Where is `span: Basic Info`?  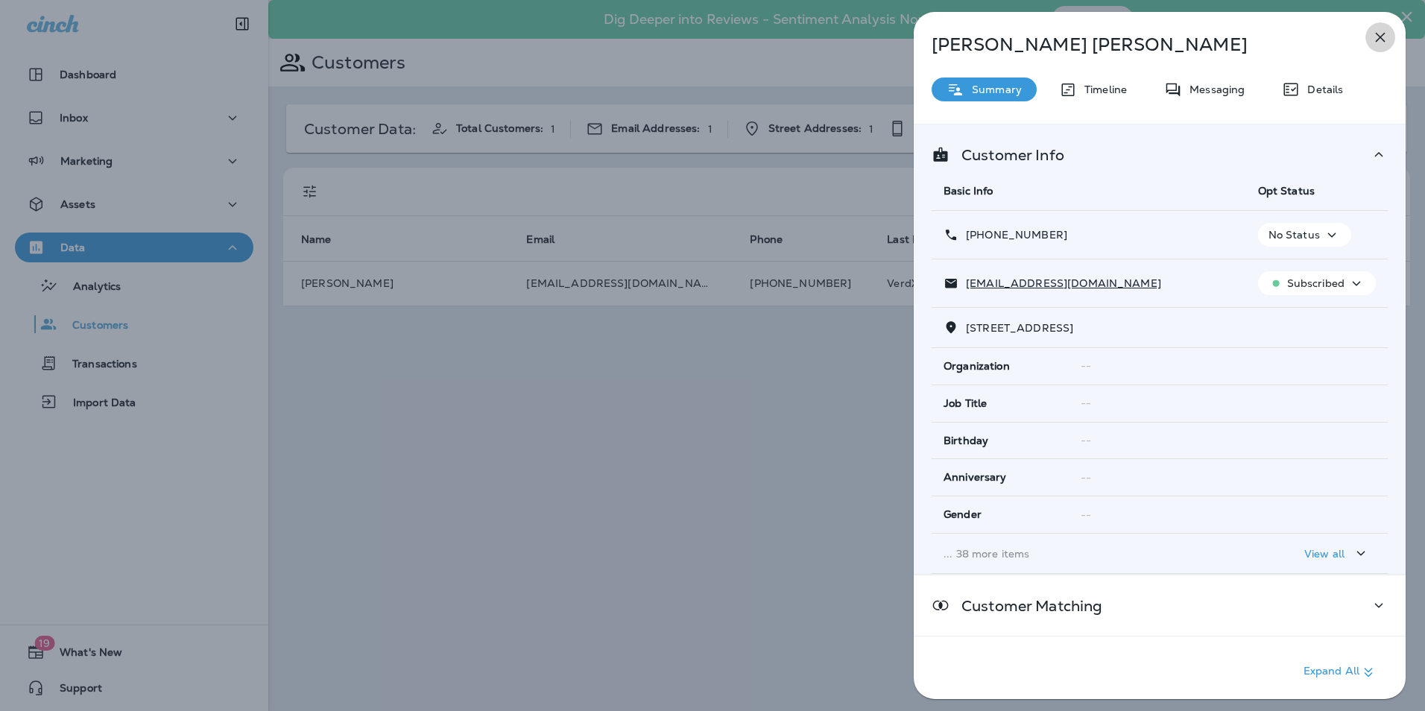
span: Basic Info is located at coordinates (968, 191).